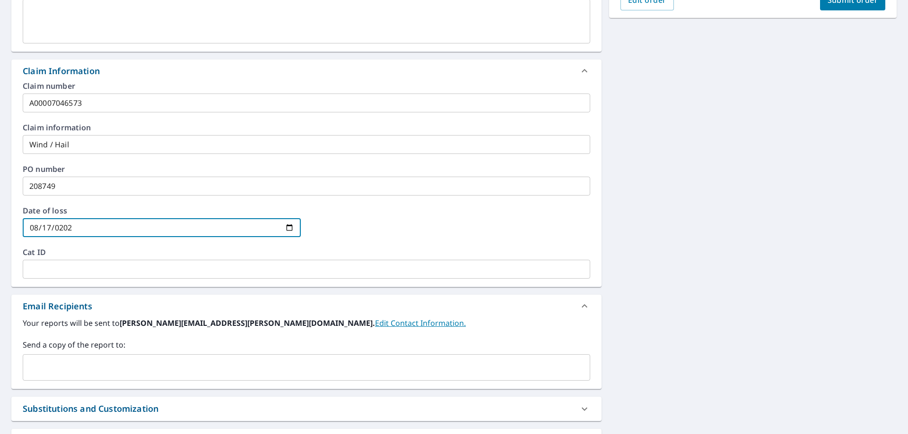 Image resolution: width=908 pixels, height=434 pixels. I want to click on label: Send a copy of the report to:, so click(306, 345).